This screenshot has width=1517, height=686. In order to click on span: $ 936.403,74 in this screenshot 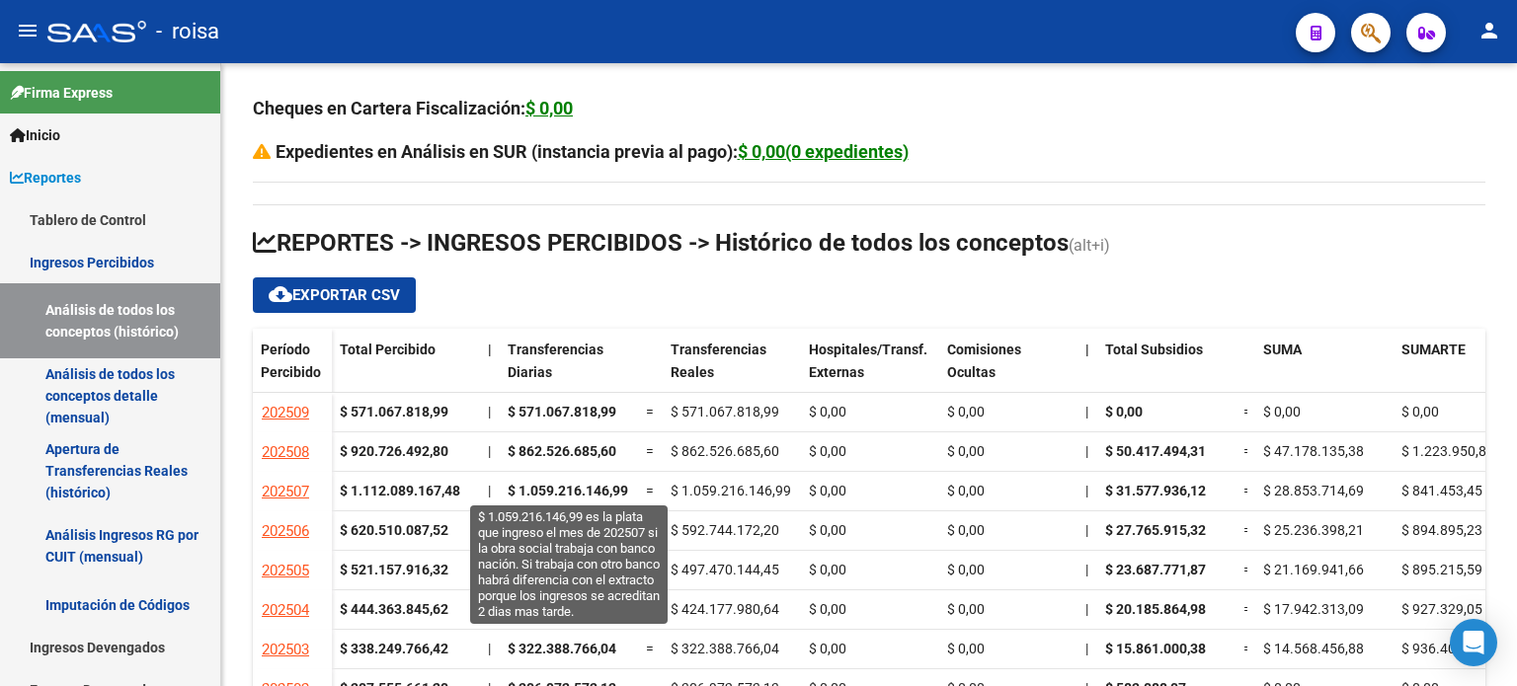, I will do `click(1442, 649)`.